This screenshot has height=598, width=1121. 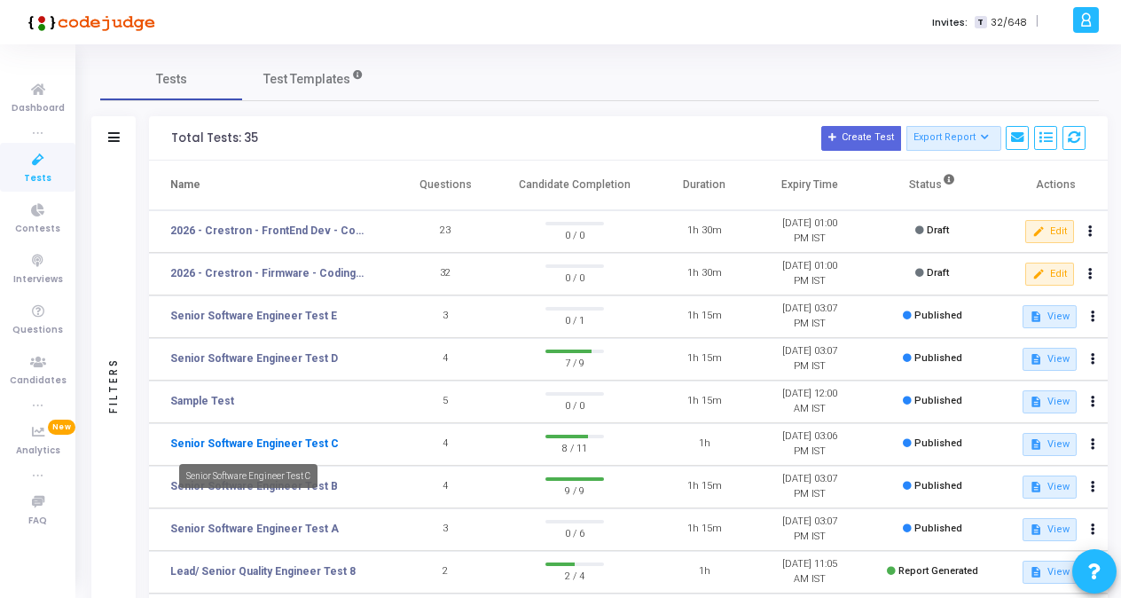 I want to click on span: Questions, so click(x=37, y=330).